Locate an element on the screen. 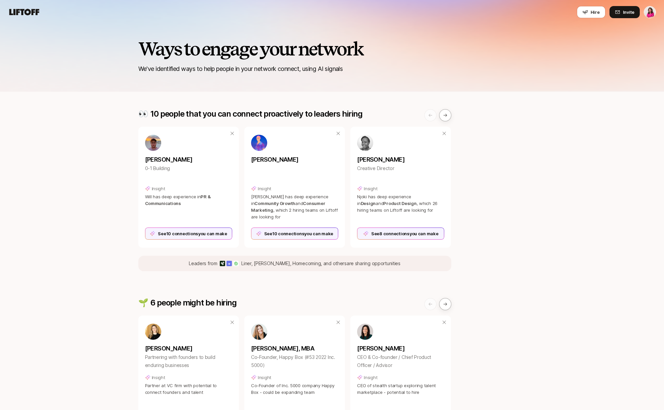 Image resolution: width=664 pixels, height=410 pixels. p: Partnering with founders to build enduring businesses is located at coordinates (188, 362).